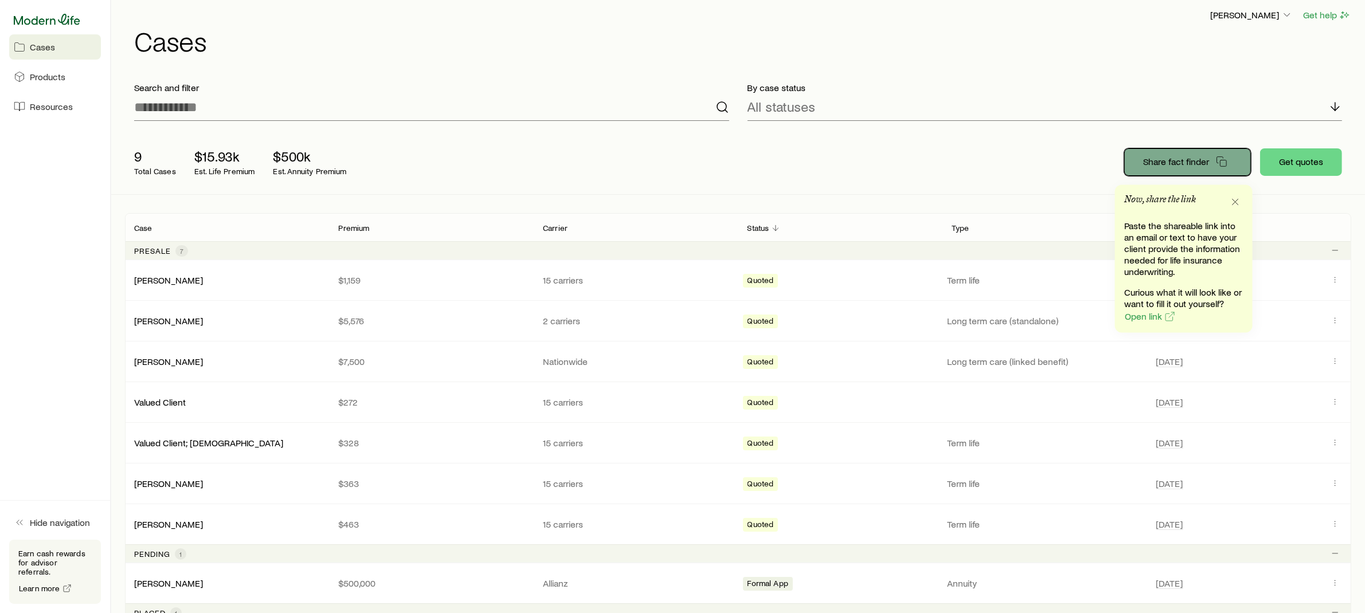 This screenshot has height=613, width=1365. What do you see at coordinates (555, 228) in the screenshot?
I see `p: Carrier` at bounding box center [555, 228].